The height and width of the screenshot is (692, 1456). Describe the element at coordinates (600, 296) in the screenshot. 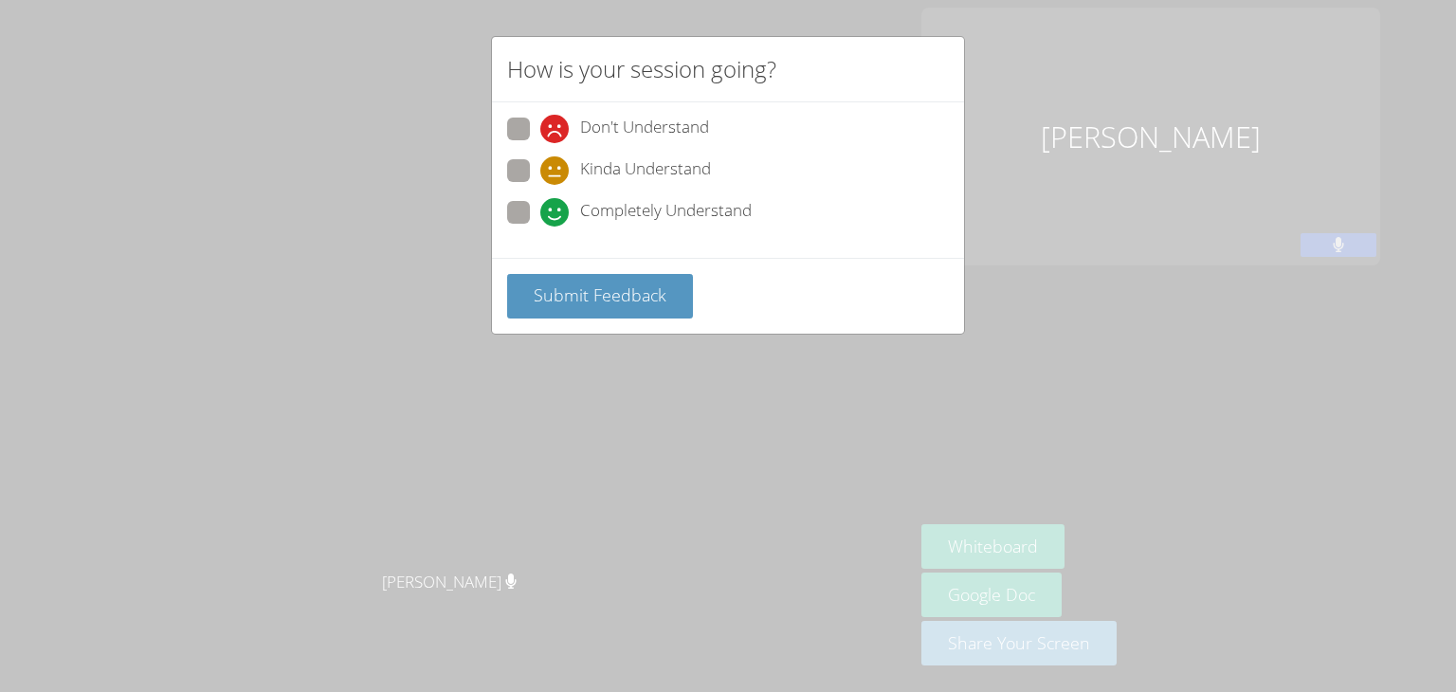

I see `button: Submit Feedback` at that location.